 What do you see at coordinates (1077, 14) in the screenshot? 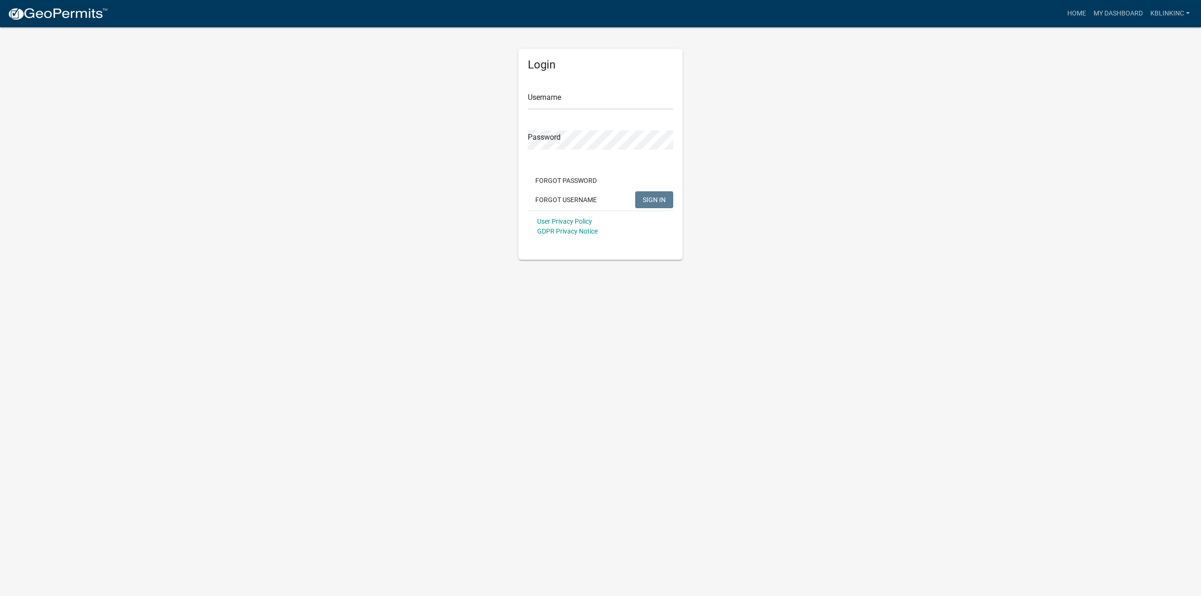
I see `a: Home` at bounding box center [1077, 14].